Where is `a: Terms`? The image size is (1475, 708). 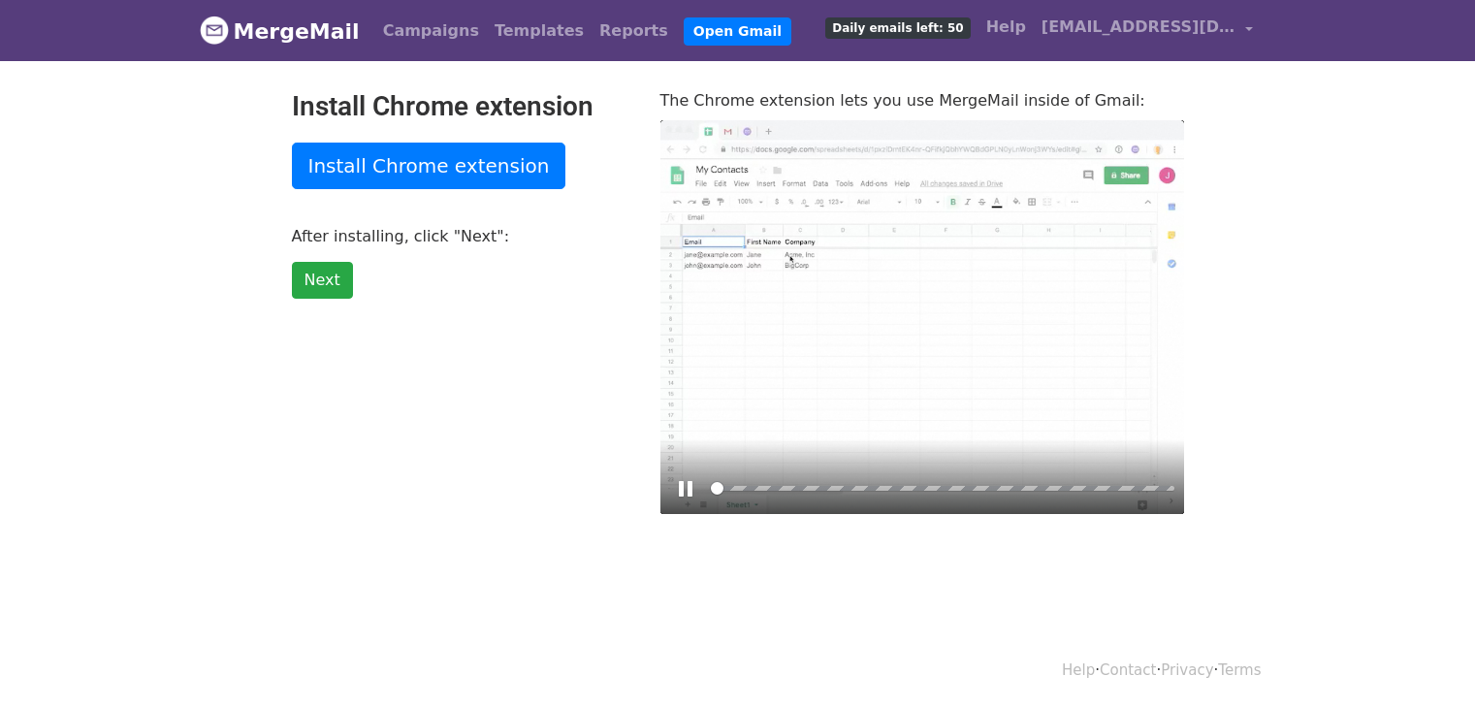 a: Terms is located at coordinates (1239, 670).